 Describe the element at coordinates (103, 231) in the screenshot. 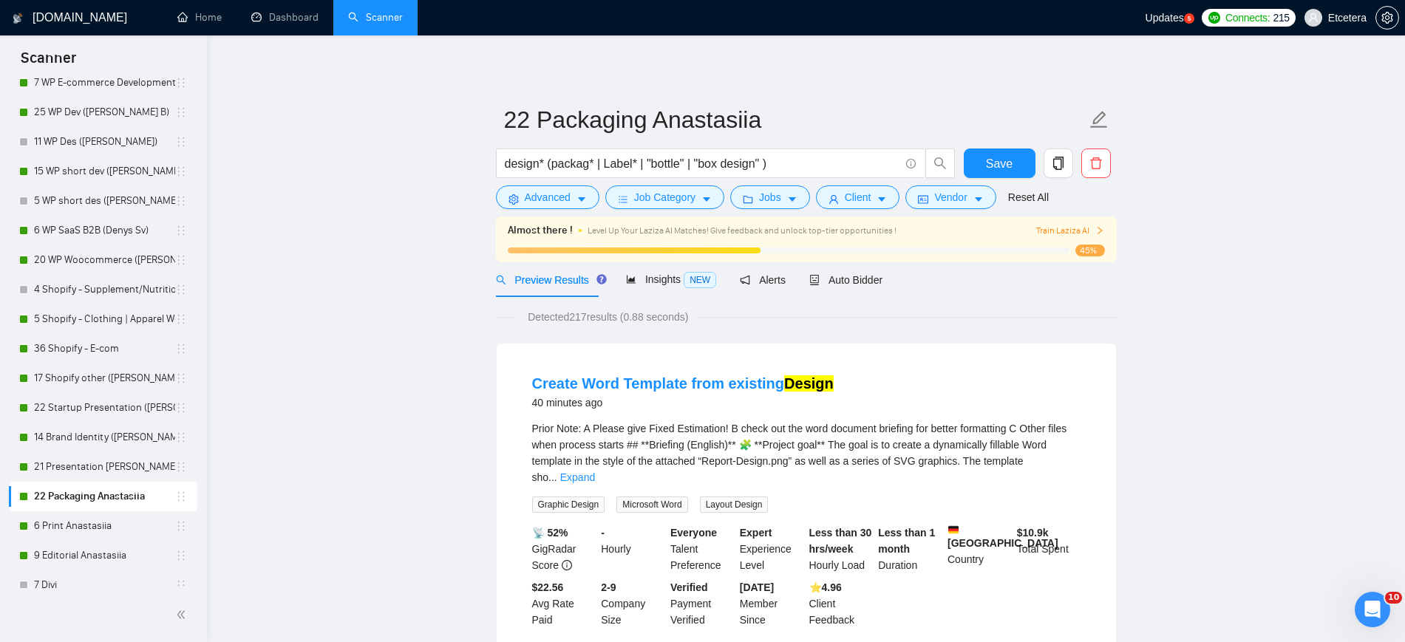

I see `li: 6 WP SaaS B2B (Denys Sv)` at that location.